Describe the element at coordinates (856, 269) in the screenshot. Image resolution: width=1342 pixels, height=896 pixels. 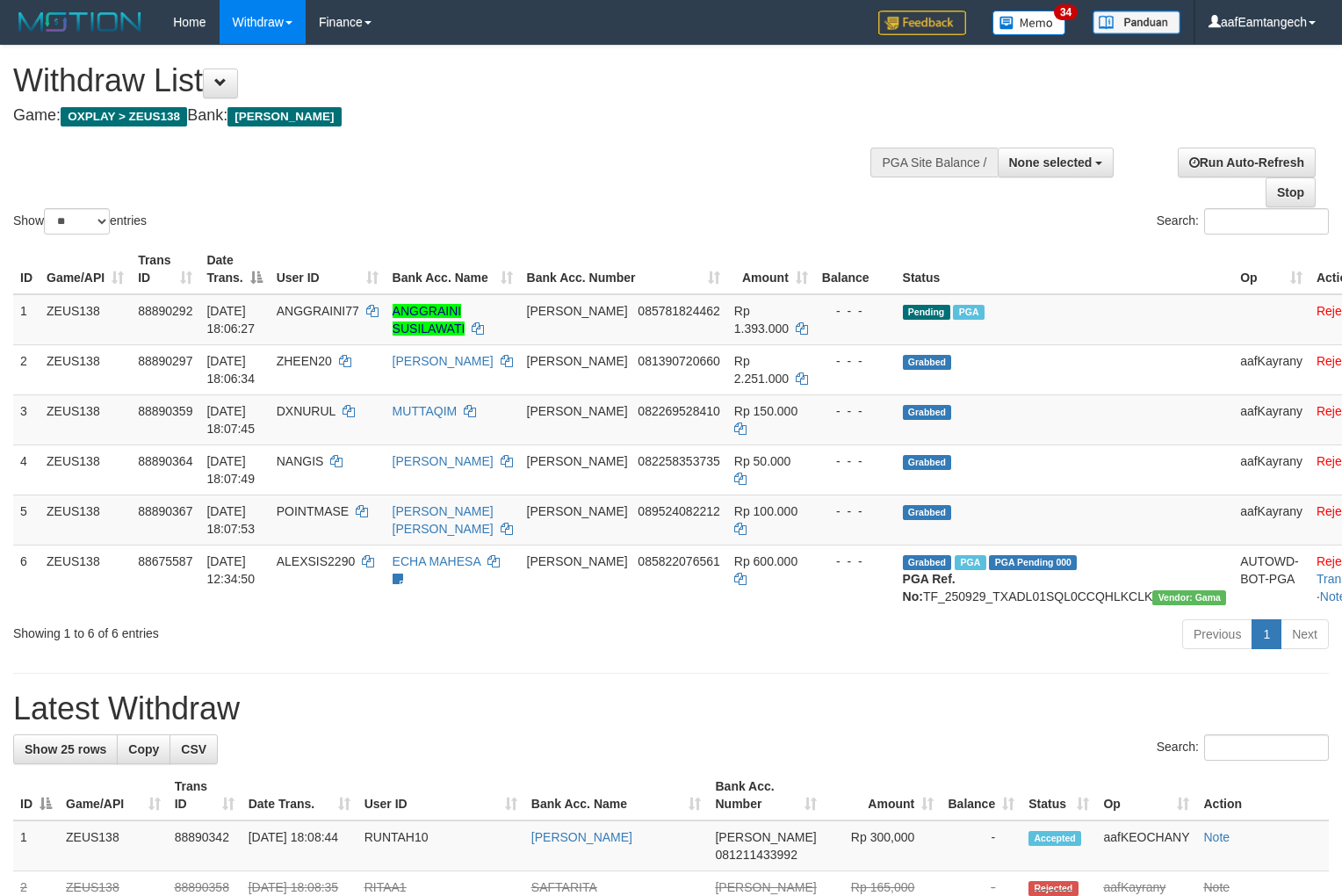
I see `th: Balance` at that location.